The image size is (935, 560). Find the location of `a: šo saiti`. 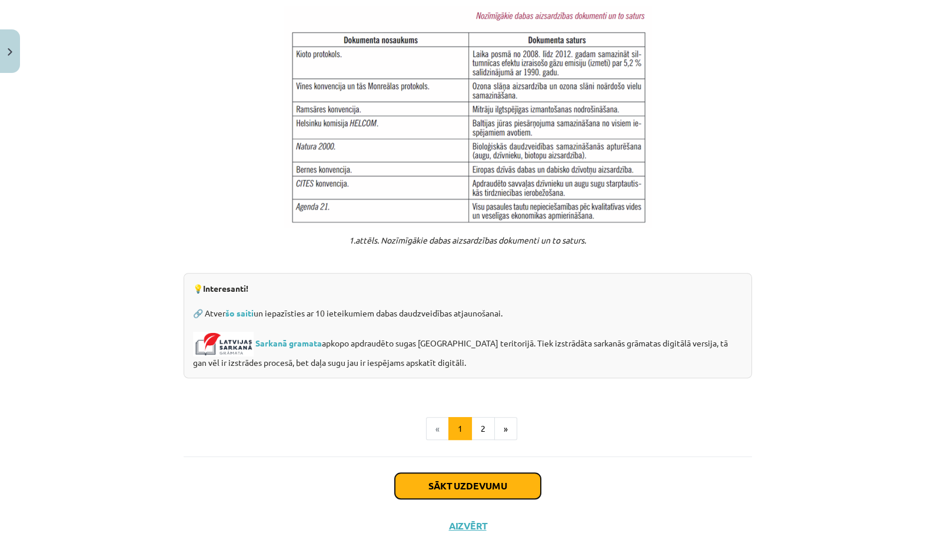

a: šo saiti is located at coordinates (239, 313).